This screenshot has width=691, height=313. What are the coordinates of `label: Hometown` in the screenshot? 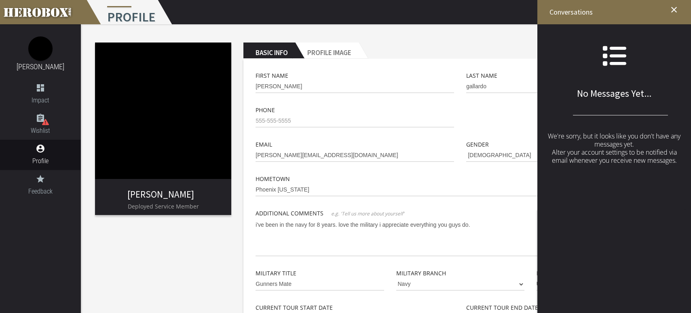 It's located at (273, 178).